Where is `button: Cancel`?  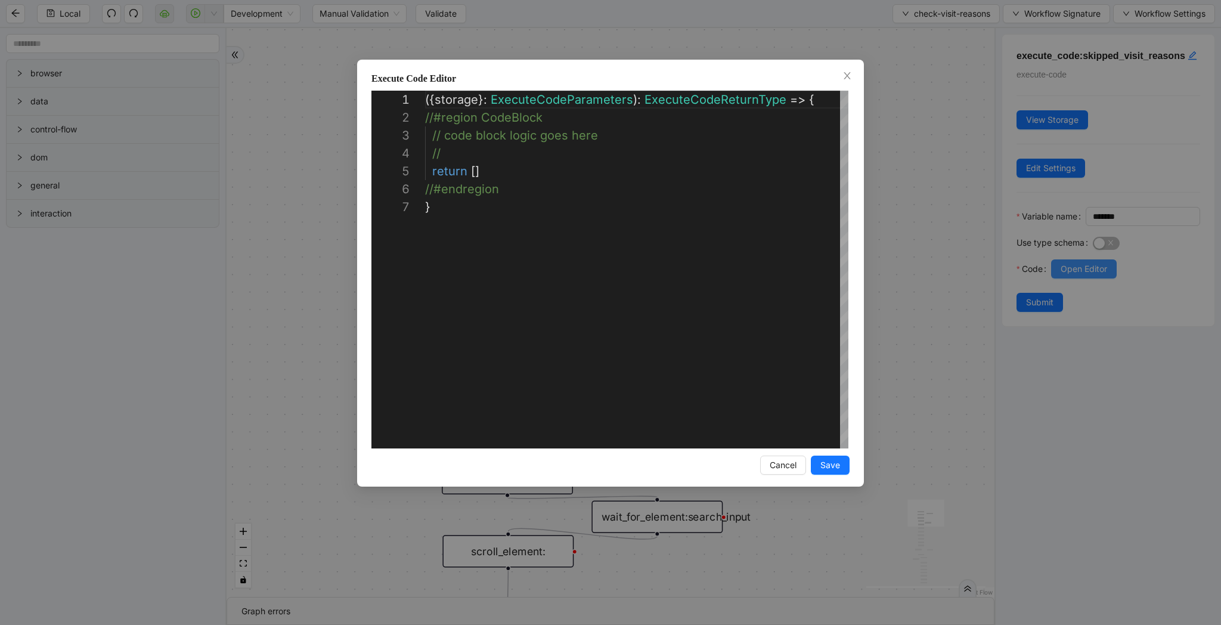 button: Cancel is located at coordinates (783, 465).